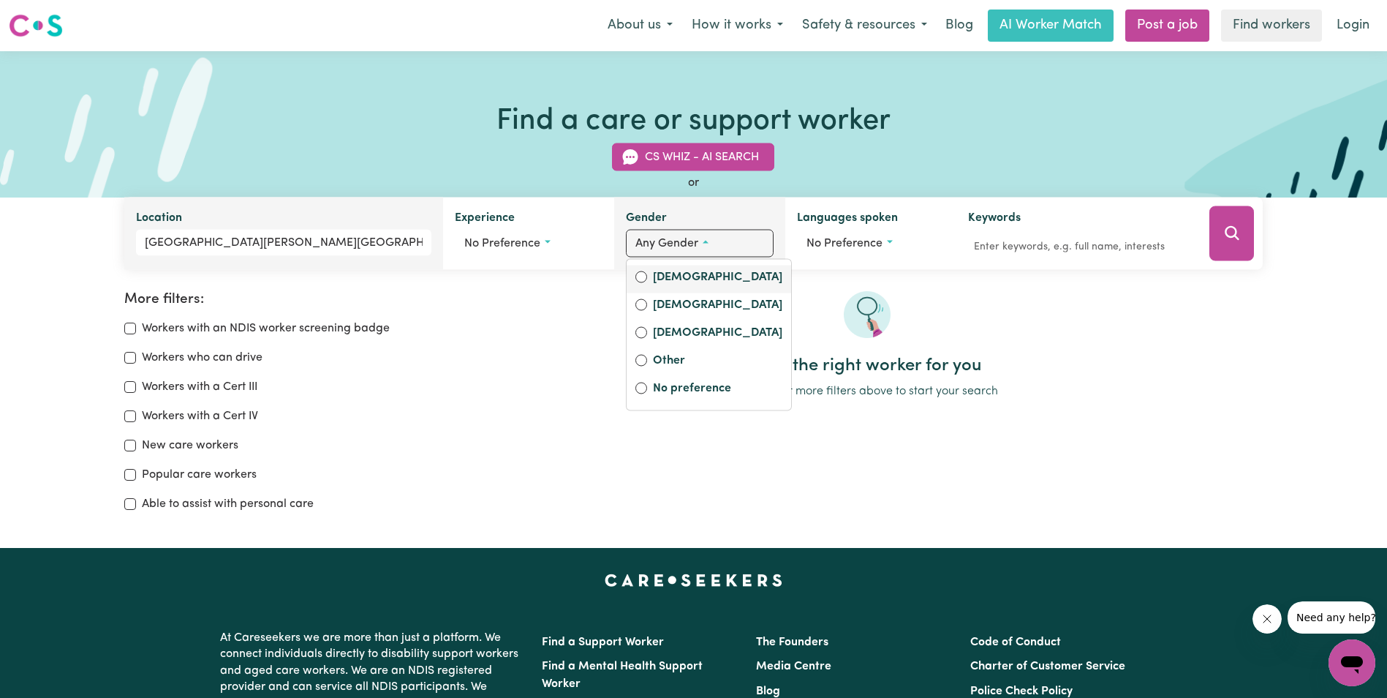 Image resolution: width=1387 pixels, height=698 pixels. I want to click on button: Worker experience options, so click(529, 244).